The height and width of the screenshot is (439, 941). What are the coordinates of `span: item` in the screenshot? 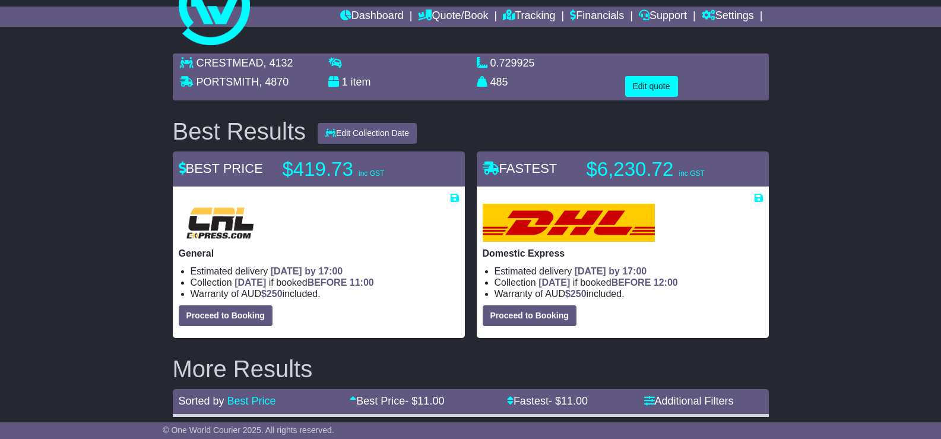 It's located at (361, 82).